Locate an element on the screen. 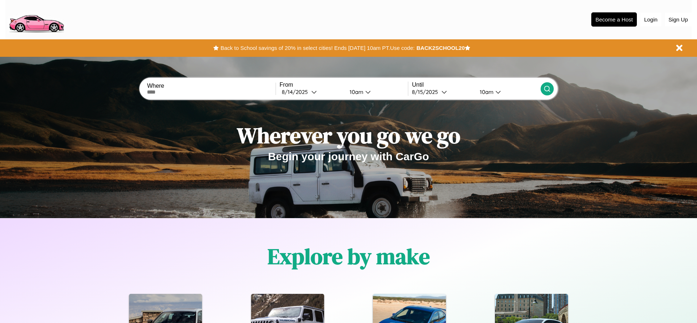 The width and height of the screenshot is (697, 323). label: From is located at coordinates (344, 85).